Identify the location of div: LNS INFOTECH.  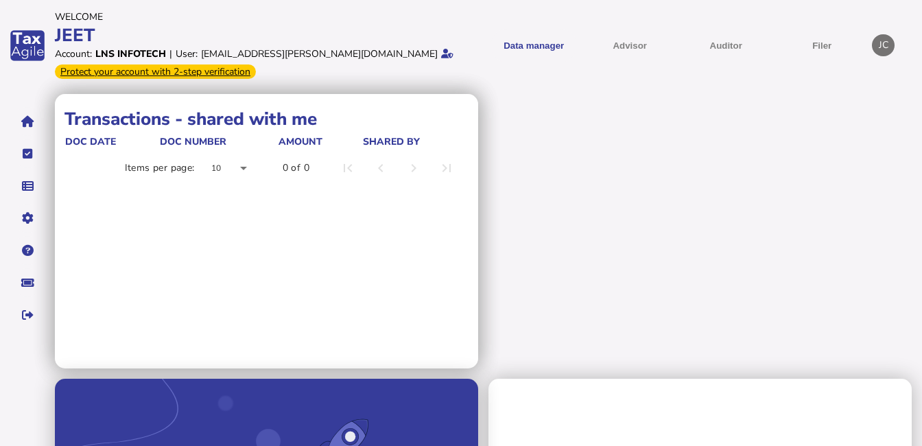
(130, 54).